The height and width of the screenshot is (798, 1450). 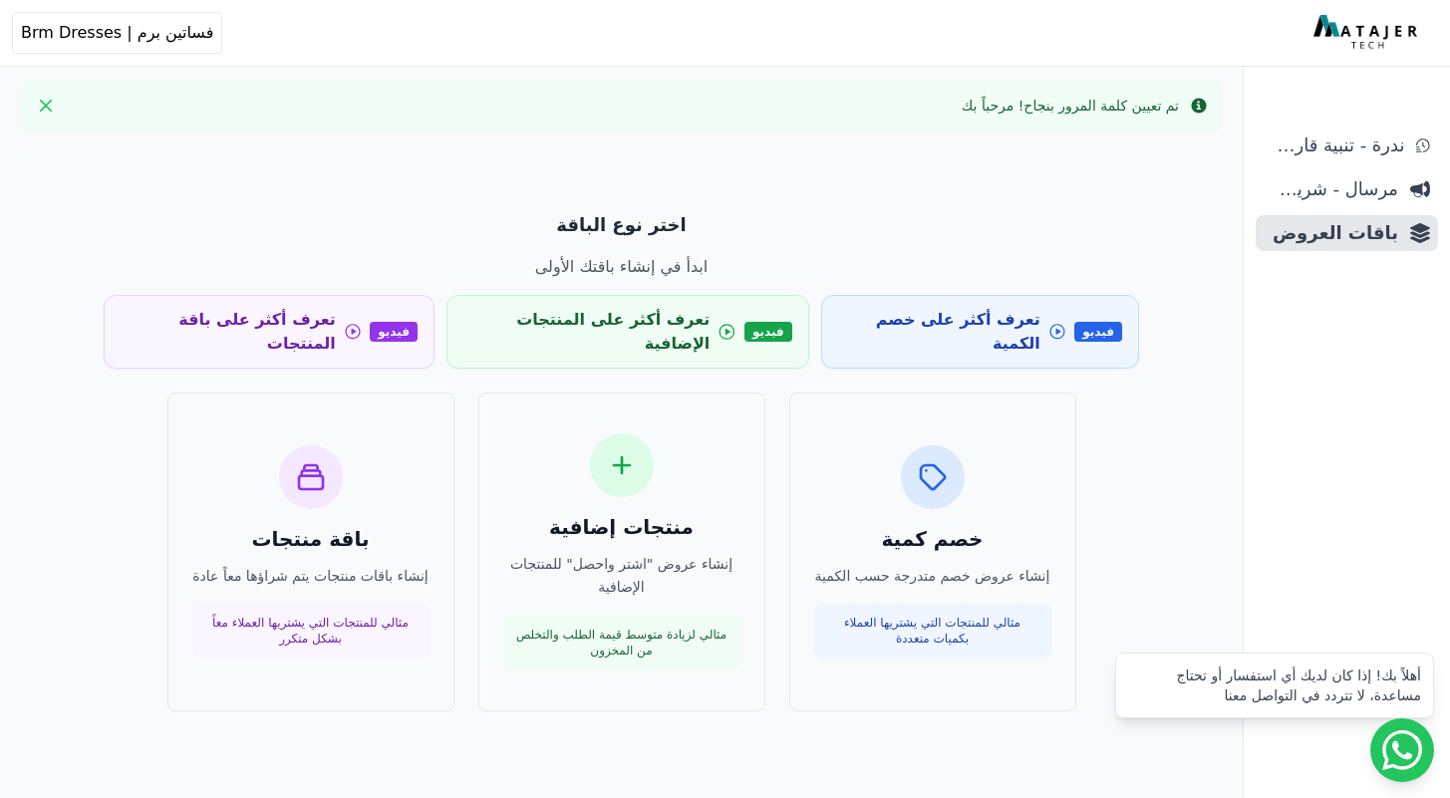 I want to click on p: إنشاء عروض "اشتر واحصل" للمنتجات الإضافية, so click(x=622, y=576).